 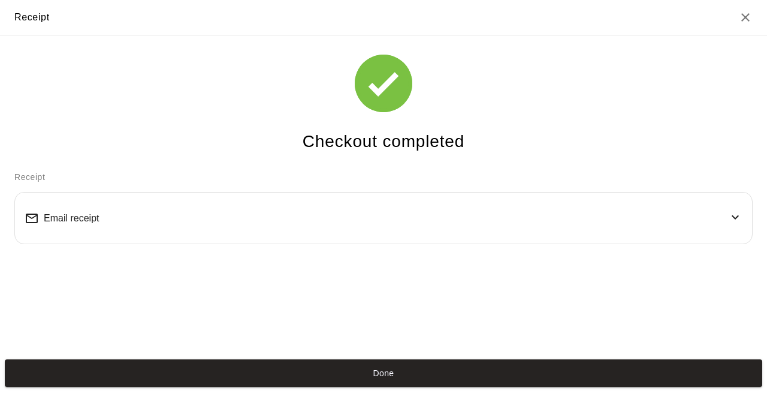 What do you see at coordinates (384, 373) in the screenshot?
I see `button: Done` at bounding box center [384, 373].